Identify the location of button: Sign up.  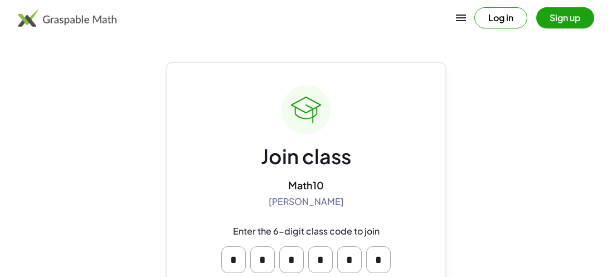
(566, 18).